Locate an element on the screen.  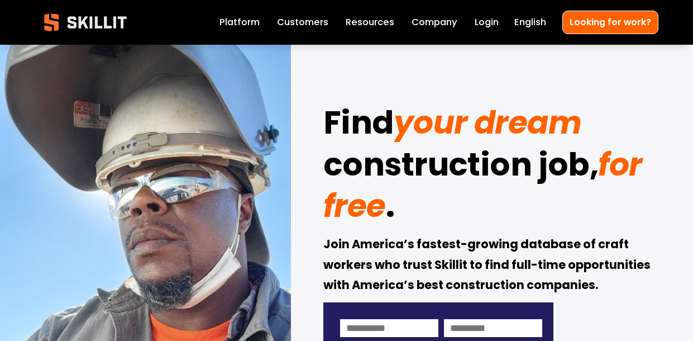
em: your dream is located at coordinates (488, 122).